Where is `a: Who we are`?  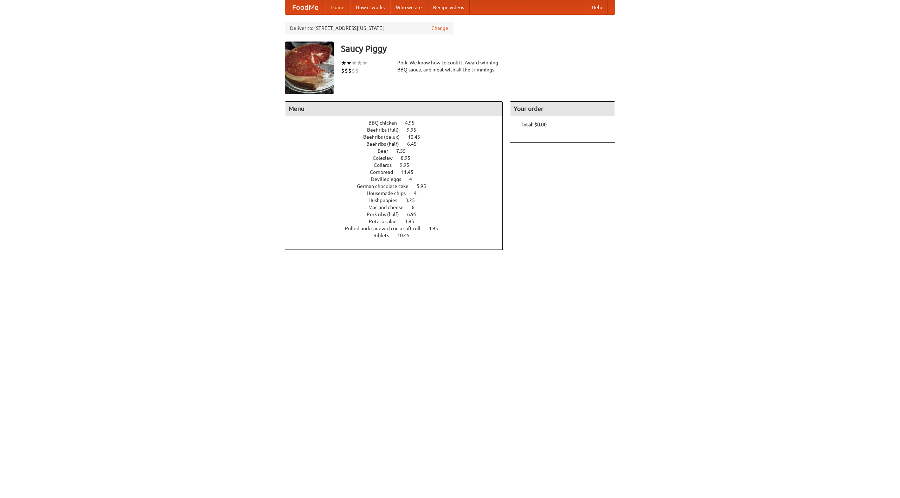
a: Who we are is located at coordinates (409, 7).